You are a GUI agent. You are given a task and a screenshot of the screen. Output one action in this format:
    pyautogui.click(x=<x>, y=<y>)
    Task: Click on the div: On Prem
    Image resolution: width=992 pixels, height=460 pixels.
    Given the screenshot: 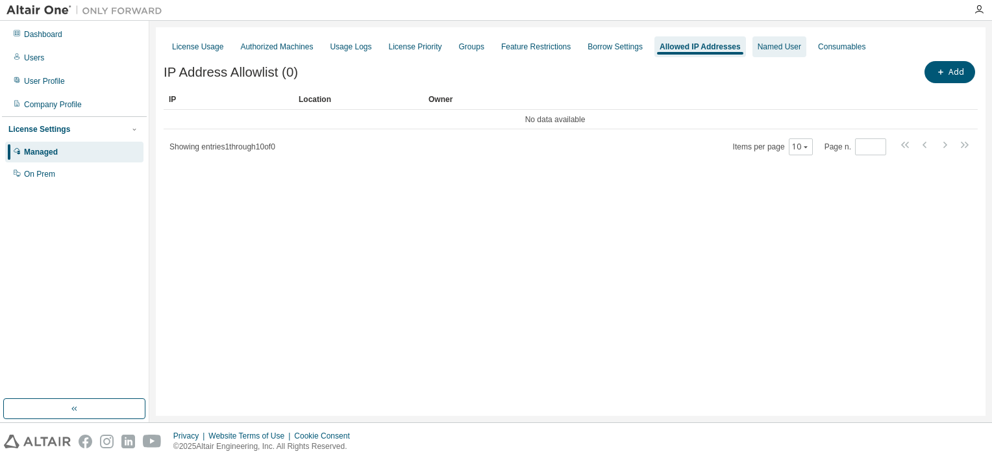 What is the action you would take?
    pyautogui.click(x=40, y=174)
    